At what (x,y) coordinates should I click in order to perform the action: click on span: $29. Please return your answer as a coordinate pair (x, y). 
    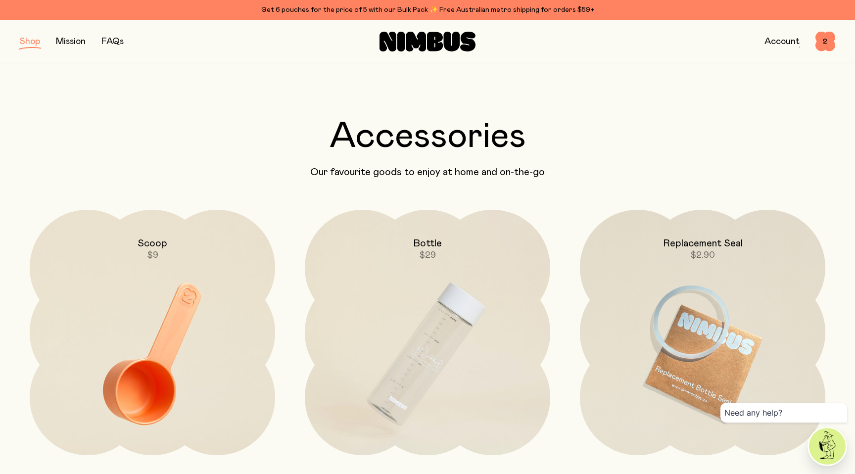
    Looking at the image, I should click on (427, 255).